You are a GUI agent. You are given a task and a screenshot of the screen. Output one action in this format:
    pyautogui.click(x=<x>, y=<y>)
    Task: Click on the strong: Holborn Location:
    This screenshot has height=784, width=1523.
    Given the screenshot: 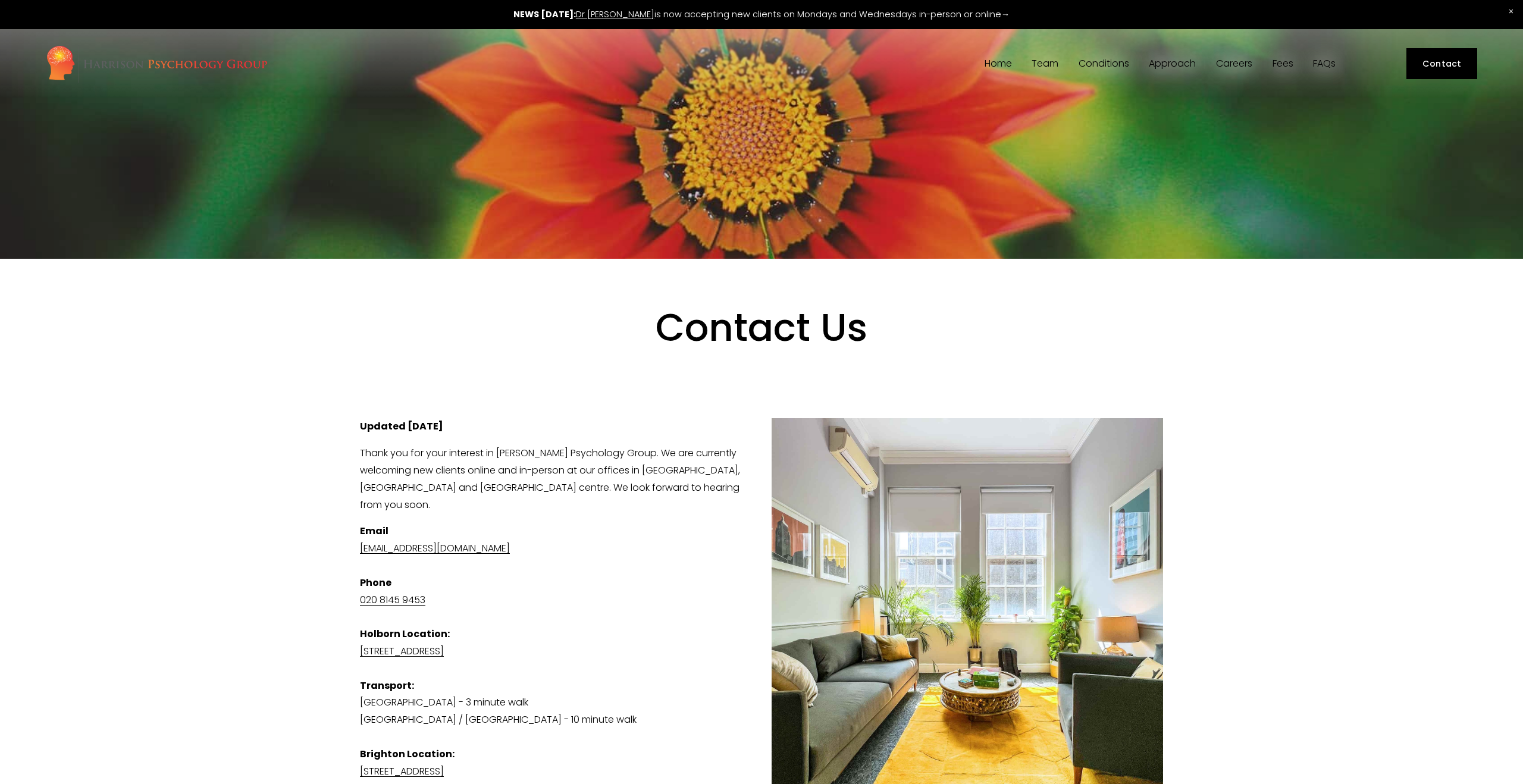 What is the action you would take?
    pyautogui.click(x=404, y=633)
    